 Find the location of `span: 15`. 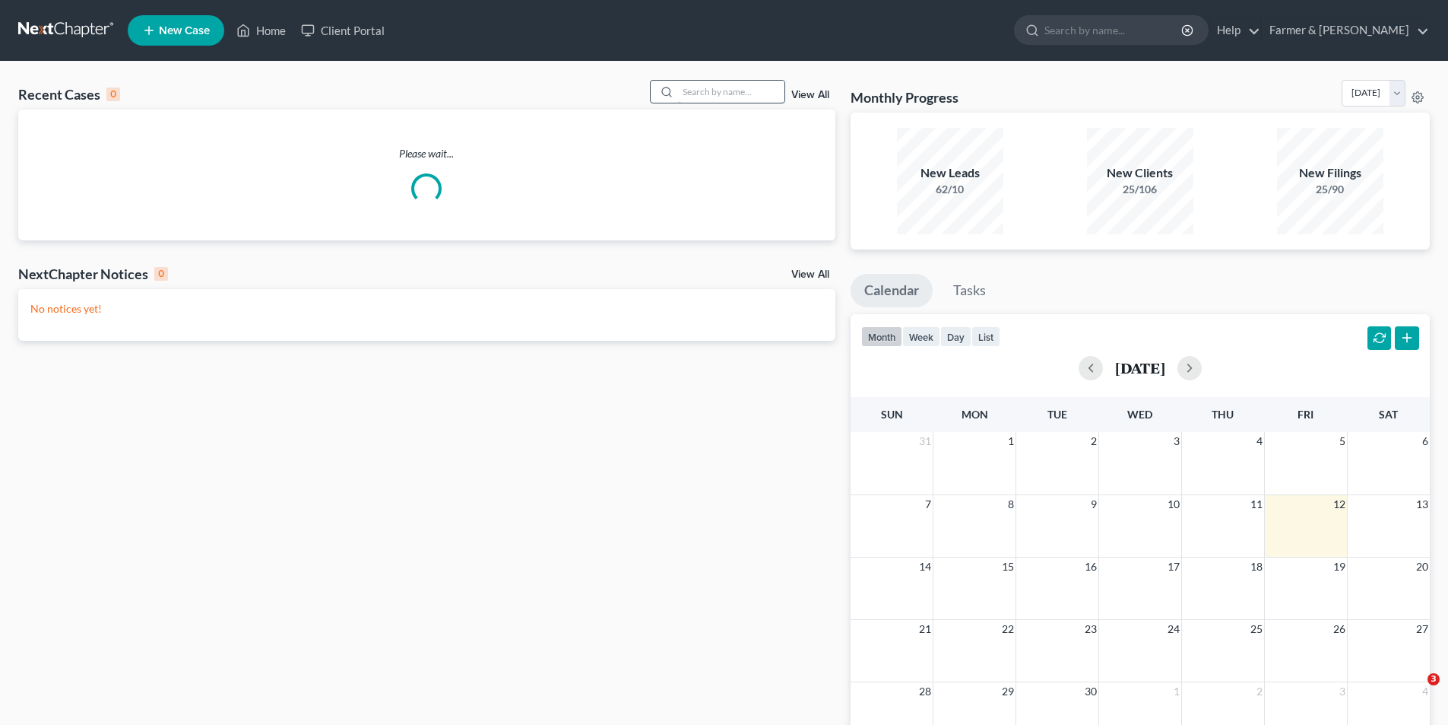

span: 15 is located at coordinates (1008, 566).